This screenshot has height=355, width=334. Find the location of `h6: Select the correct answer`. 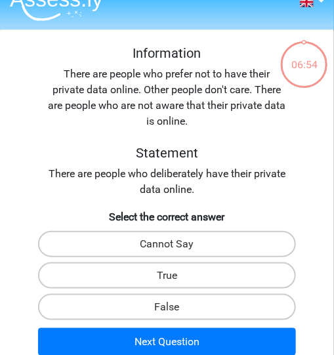

h6: Select the correct answer is located at coordinates (167, 215).